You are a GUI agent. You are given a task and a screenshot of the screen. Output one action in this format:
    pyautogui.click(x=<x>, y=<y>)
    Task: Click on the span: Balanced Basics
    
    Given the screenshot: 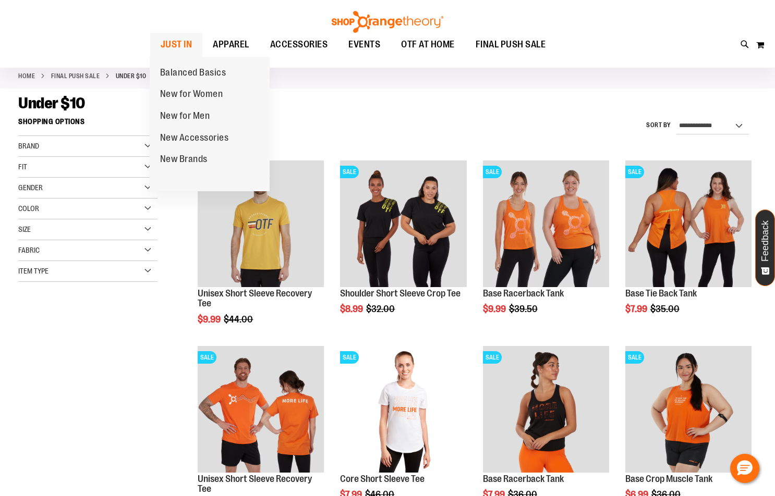 What is the action you would take?
    pyautogui.click(x=193, y=74)
    